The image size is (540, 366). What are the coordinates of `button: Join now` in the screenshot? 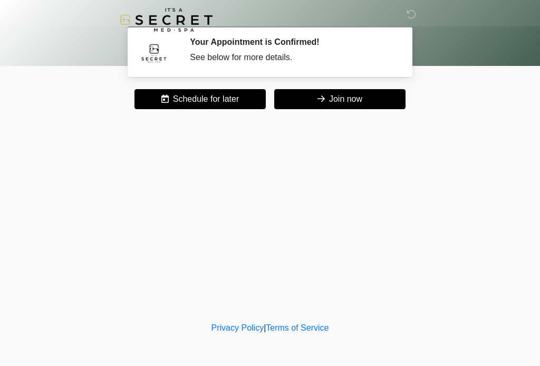 It's located at (339, 99).